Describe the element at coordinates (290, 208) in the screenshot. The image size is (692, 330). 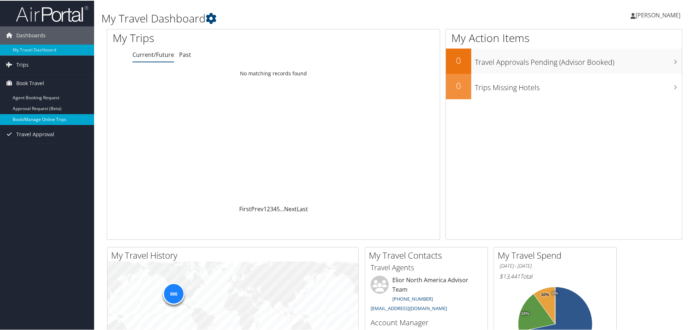
I see `a: Next` at that location.